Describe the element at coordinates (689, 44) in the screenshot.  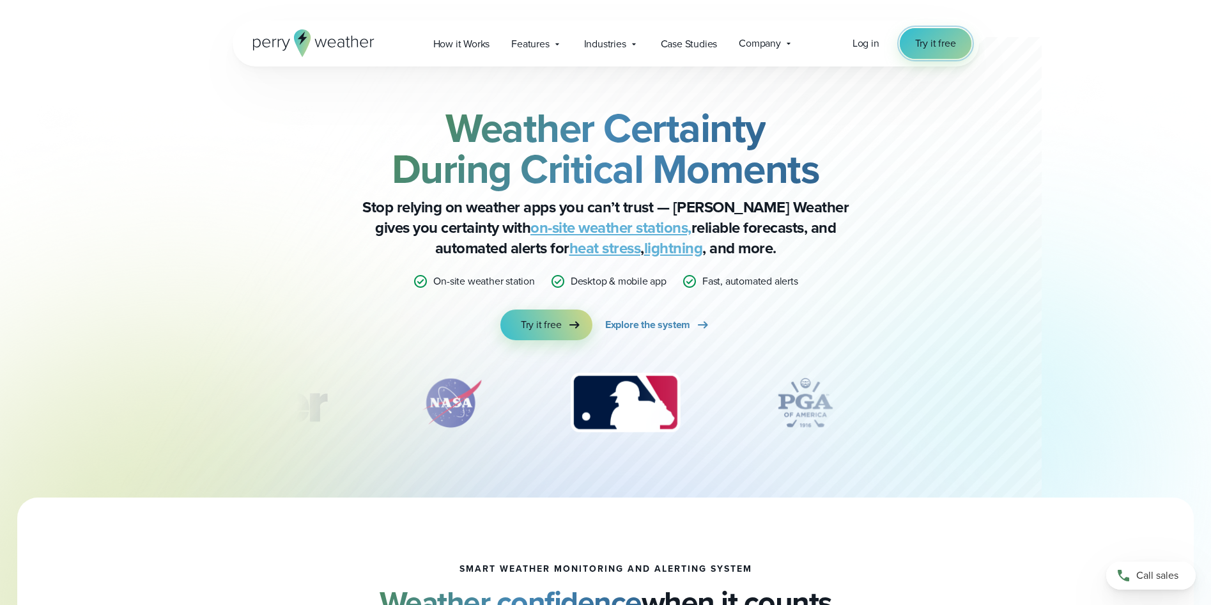
I see `span: Case Studies` at that location.